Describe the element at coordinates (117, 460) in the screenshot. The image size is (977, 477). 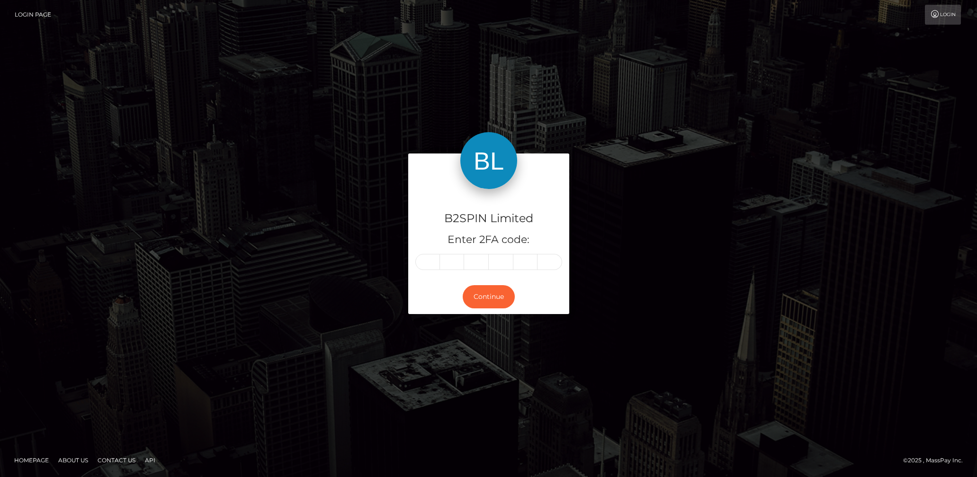
I see `a: Contact Us` at that location.